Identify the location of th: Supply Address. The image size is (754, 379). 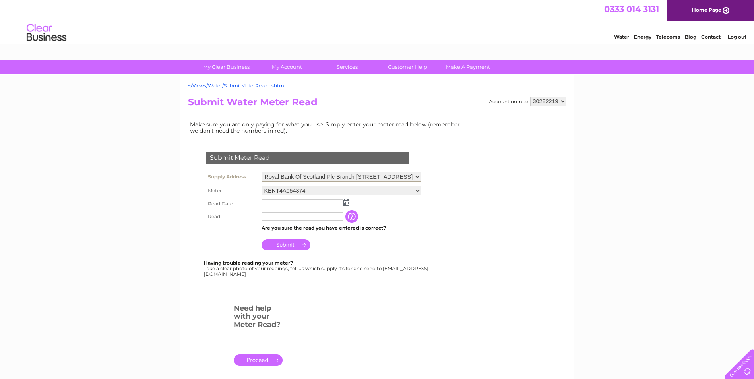
(232, 177).